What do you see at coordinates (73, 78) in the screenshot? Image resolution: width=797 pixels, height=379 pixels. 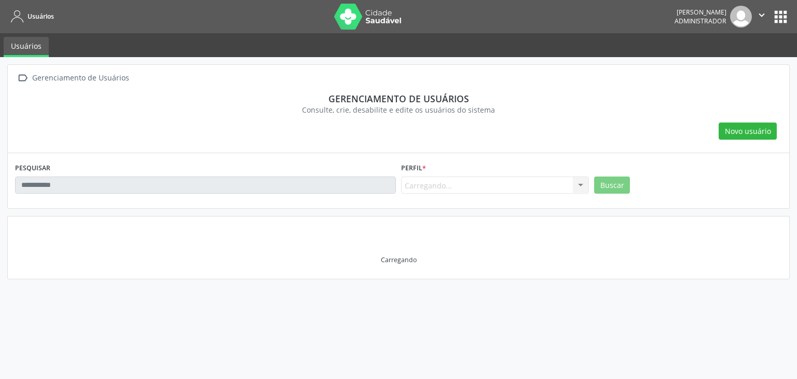 I see `a:  Gerenciamento de Usuários` at bounding box center [73, 78].